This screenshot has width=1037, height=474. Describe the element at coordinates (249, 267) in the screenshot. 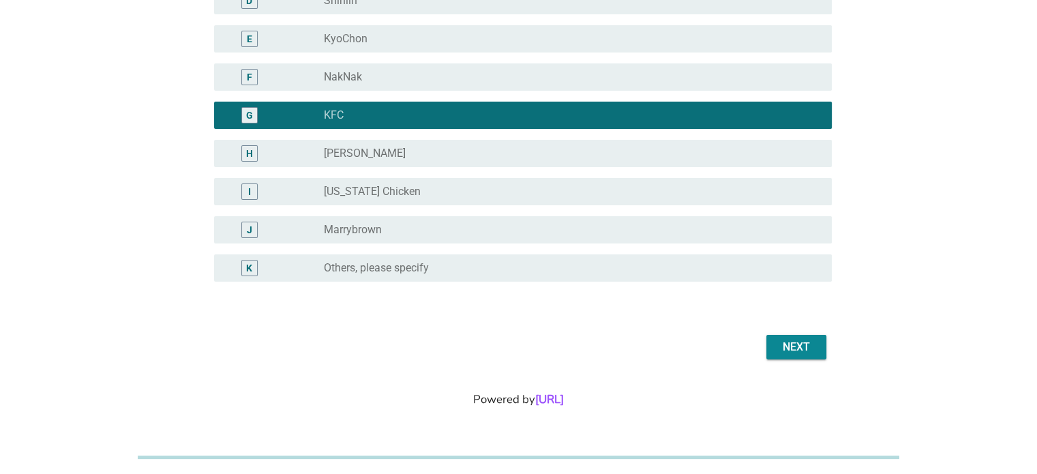

I see `div: K` at that location.